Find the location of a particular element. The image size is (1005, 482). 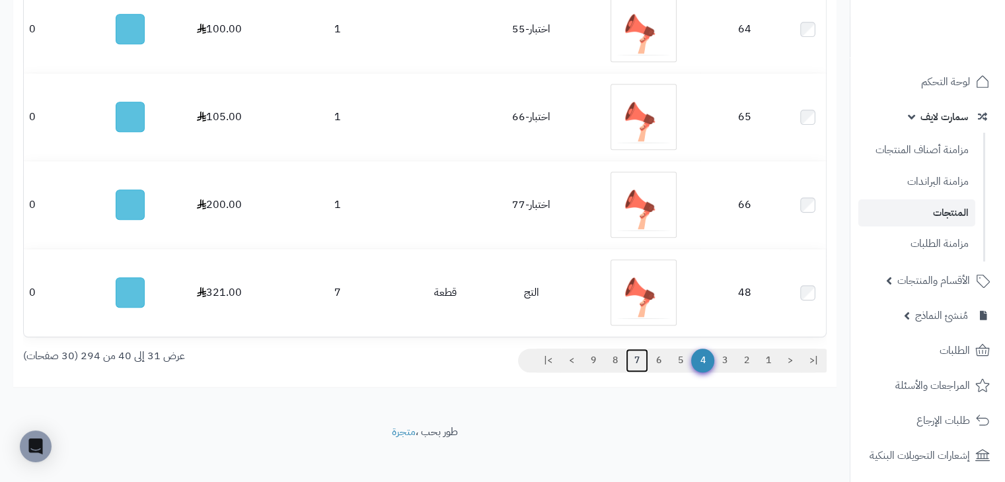

a: مزامنة البراندات is located at coordinates (916, 182).